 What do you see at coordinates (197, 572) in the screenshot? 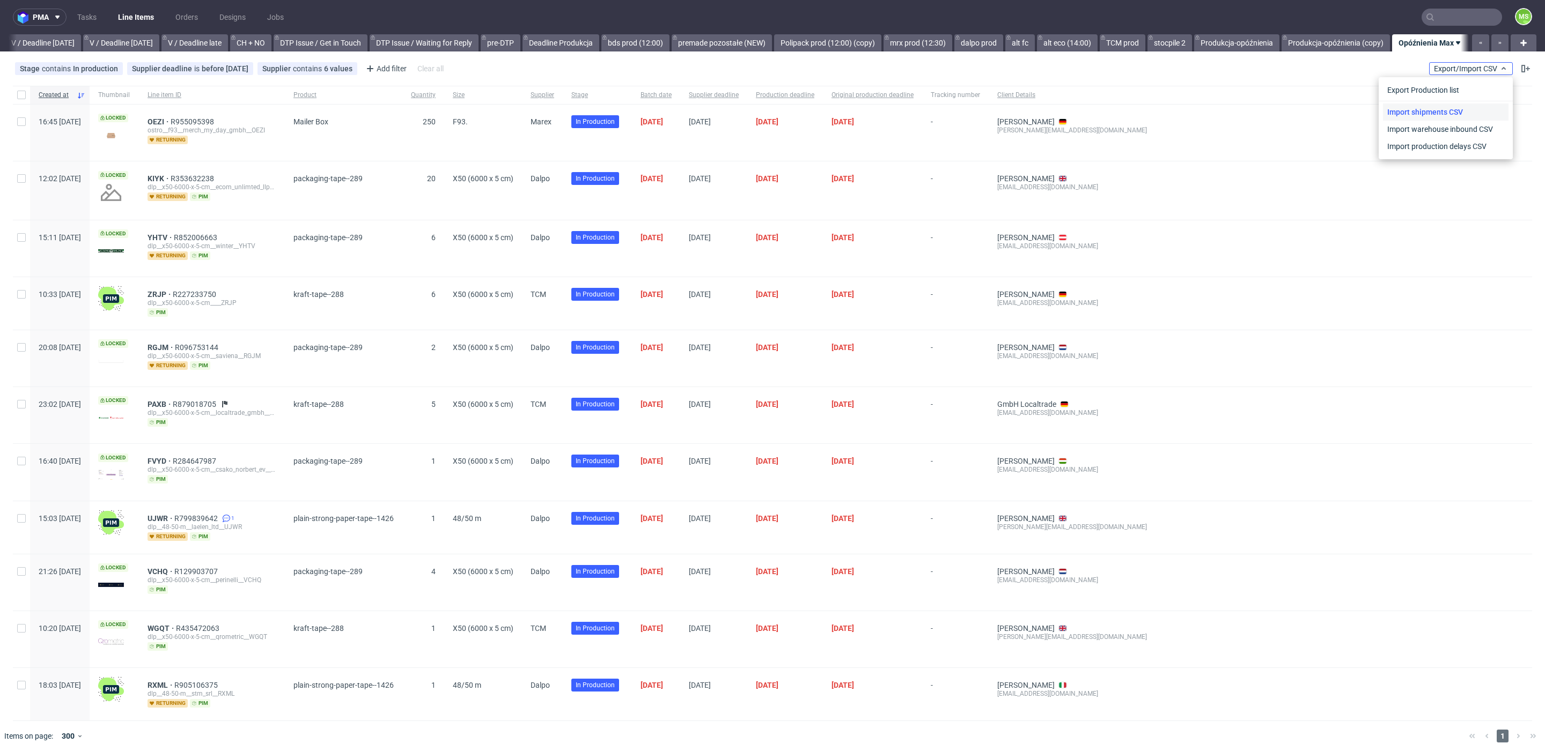
I see `span: R129903707` at bounding box center [197, 572].